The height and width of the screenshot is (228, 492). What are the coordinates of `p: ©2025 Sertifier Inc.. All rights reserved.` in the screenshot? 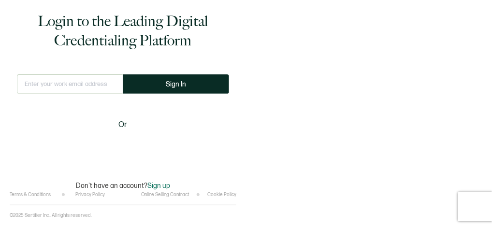 It's located at (51, 215).